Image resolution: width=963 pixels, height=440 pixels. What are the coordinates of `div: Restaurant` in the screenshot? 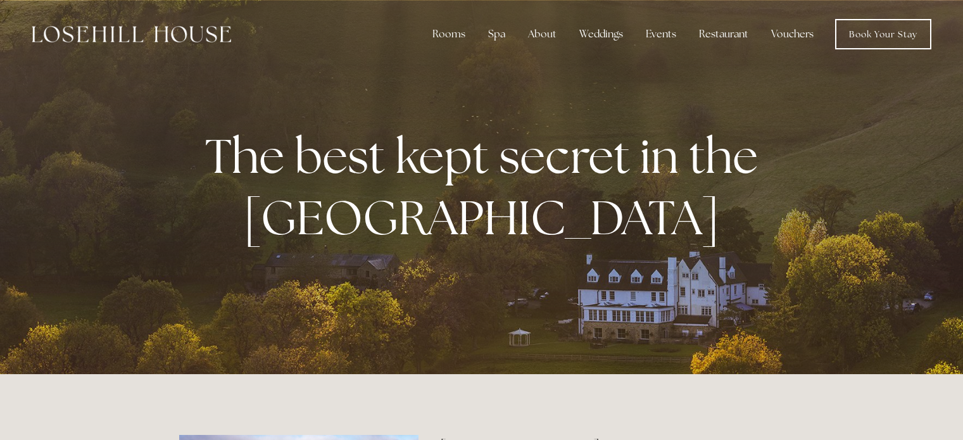 It's located at (723, 34).